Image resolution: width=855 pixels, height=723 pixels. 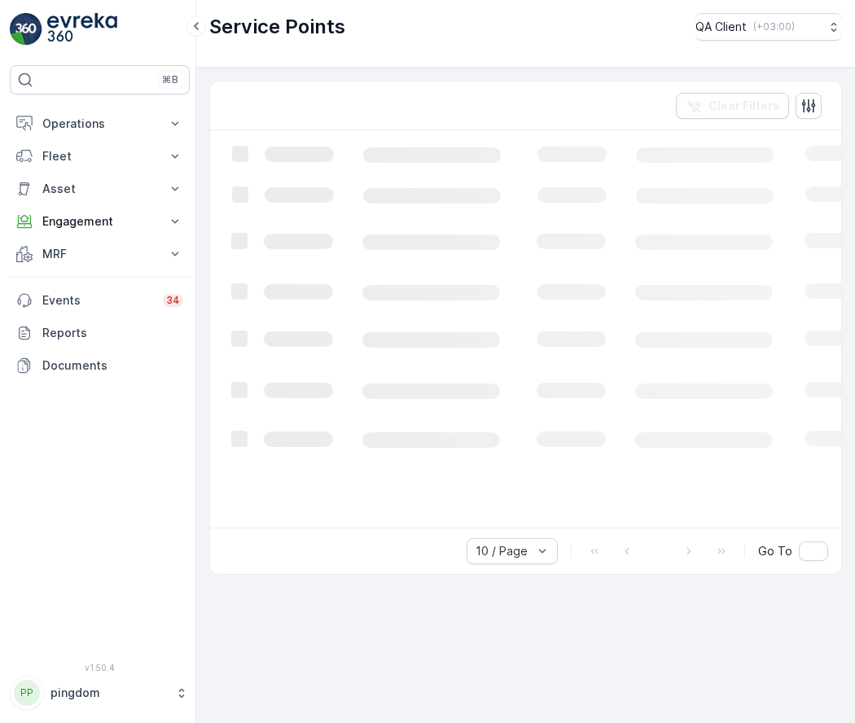 I want to click on button: Operations, so click(x=99, y=124).